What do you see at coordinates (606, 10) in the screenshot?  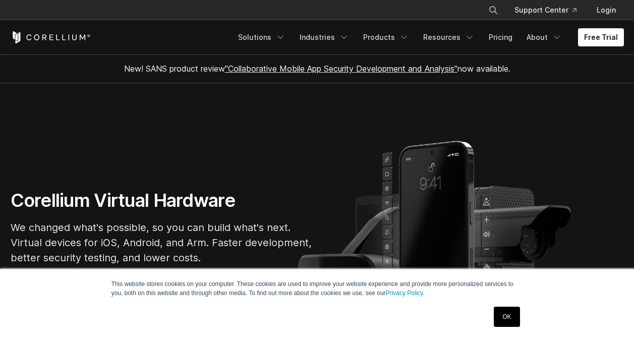 I see `a: Login` at bounding box center [606, 10].